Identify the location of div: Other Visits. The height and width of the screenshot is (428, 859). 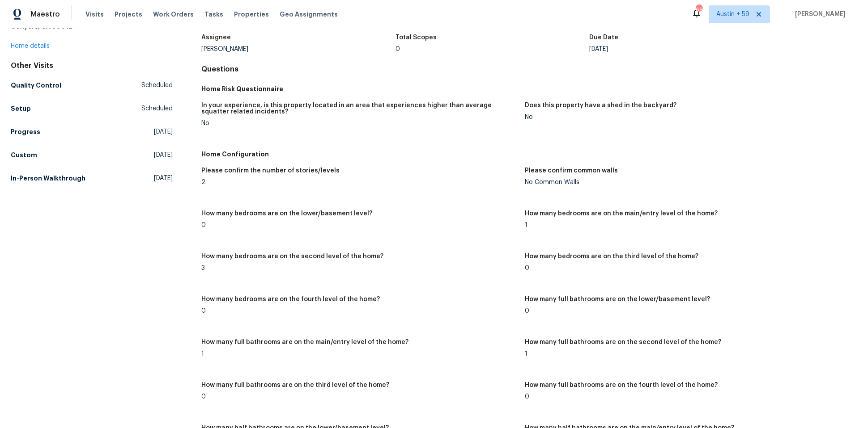
(92, 66).